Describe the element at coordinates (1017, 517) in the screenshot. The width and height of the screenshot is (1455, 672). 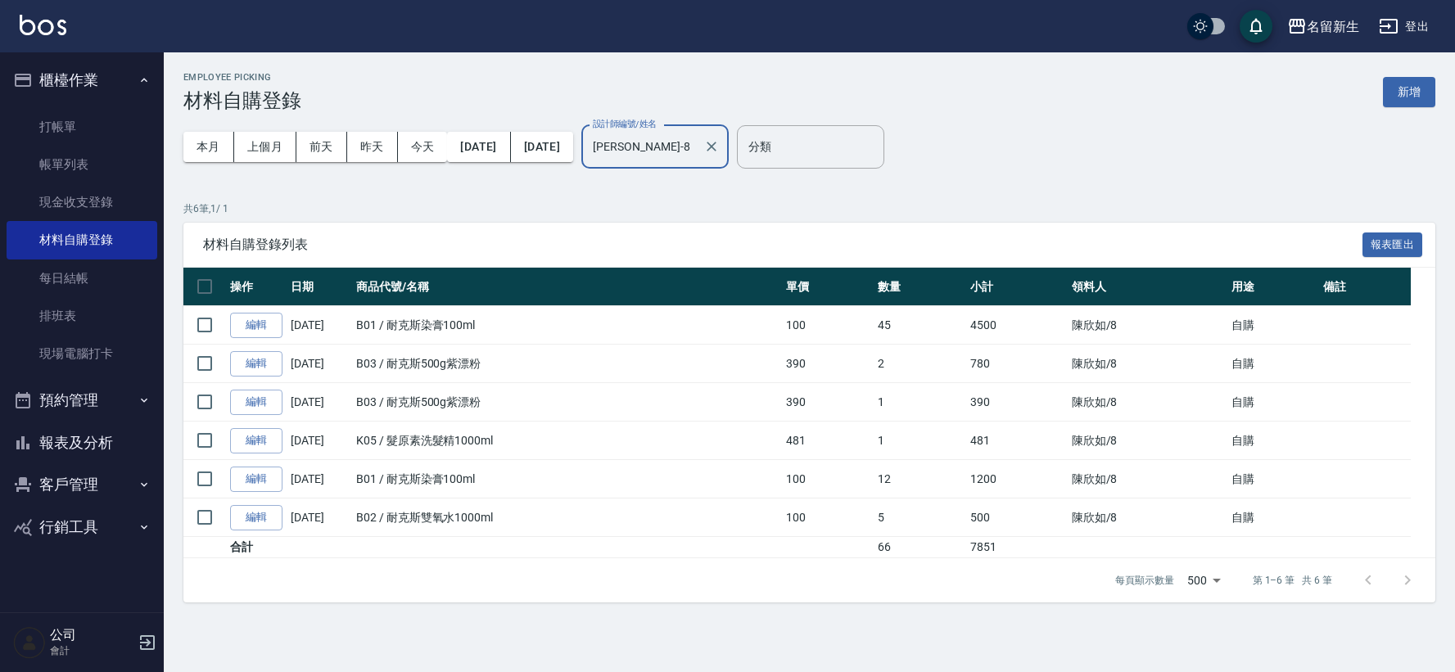
I see `td: 500` at that location.